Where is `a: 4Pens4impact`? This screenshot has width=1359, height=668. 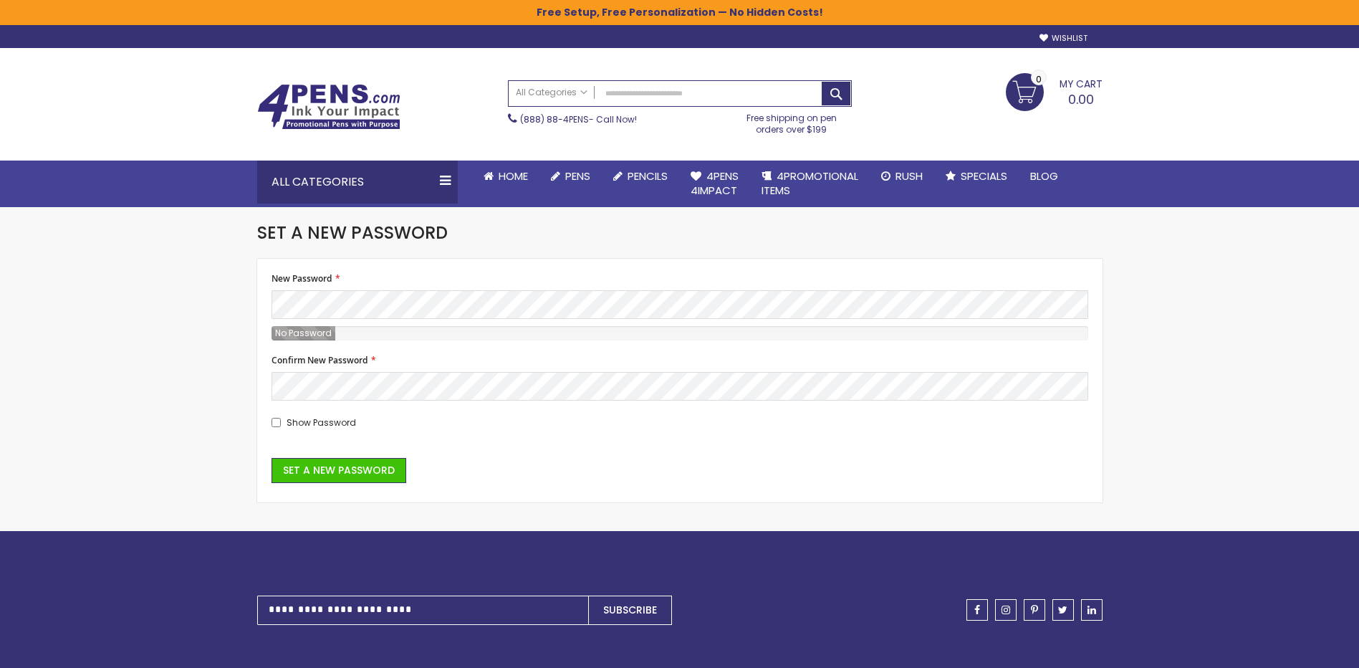
a: 4Pens4impact is located at coordinates (714, 183).